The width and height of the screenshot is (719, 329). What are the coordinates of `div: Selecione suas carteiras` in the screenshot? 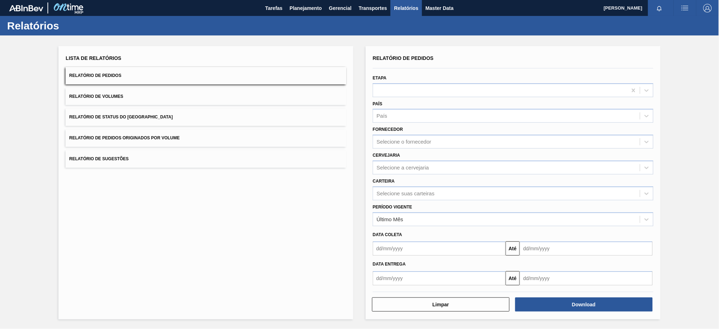 It's located at (405, 193).